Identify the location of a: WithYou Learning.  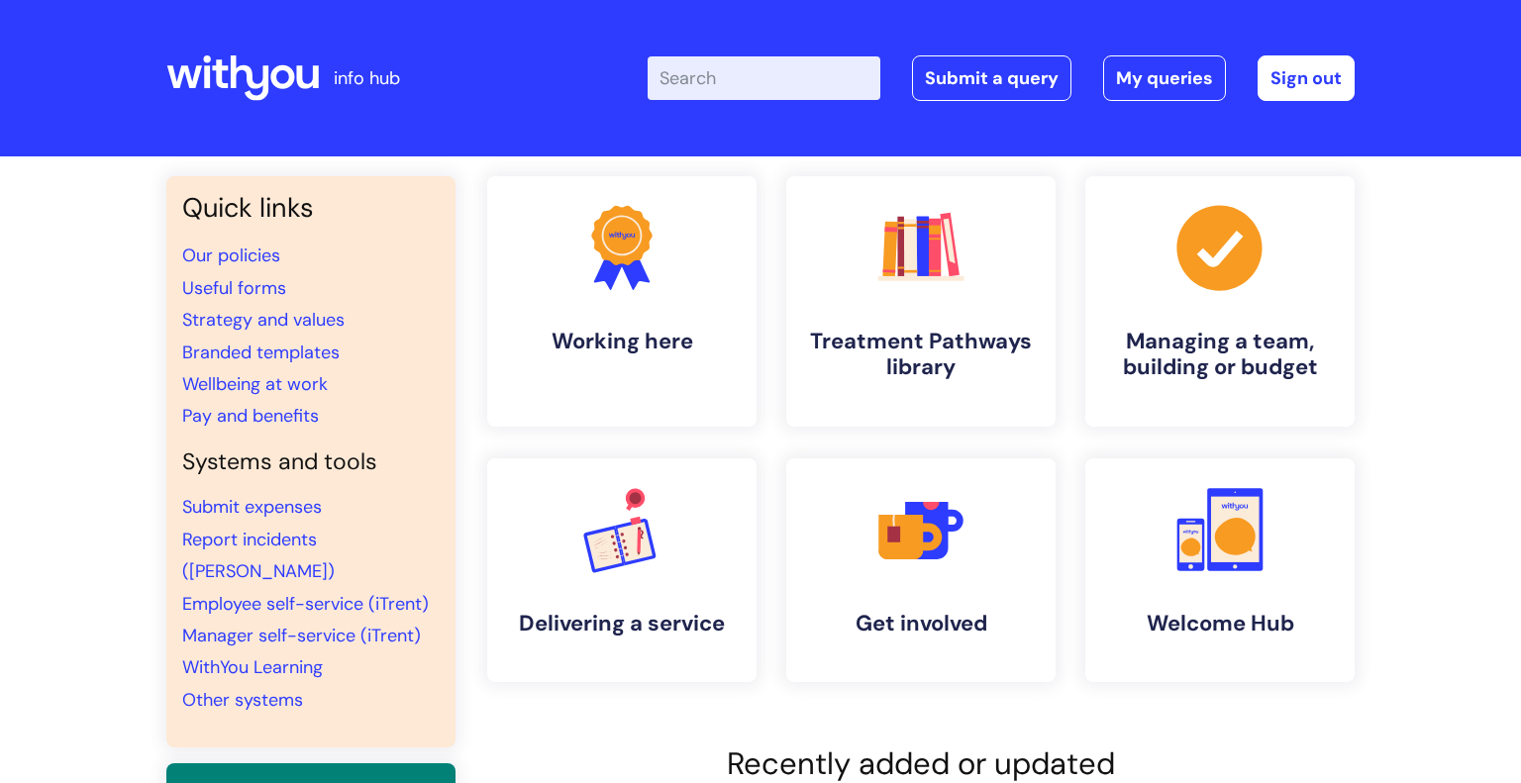
(252, 667).